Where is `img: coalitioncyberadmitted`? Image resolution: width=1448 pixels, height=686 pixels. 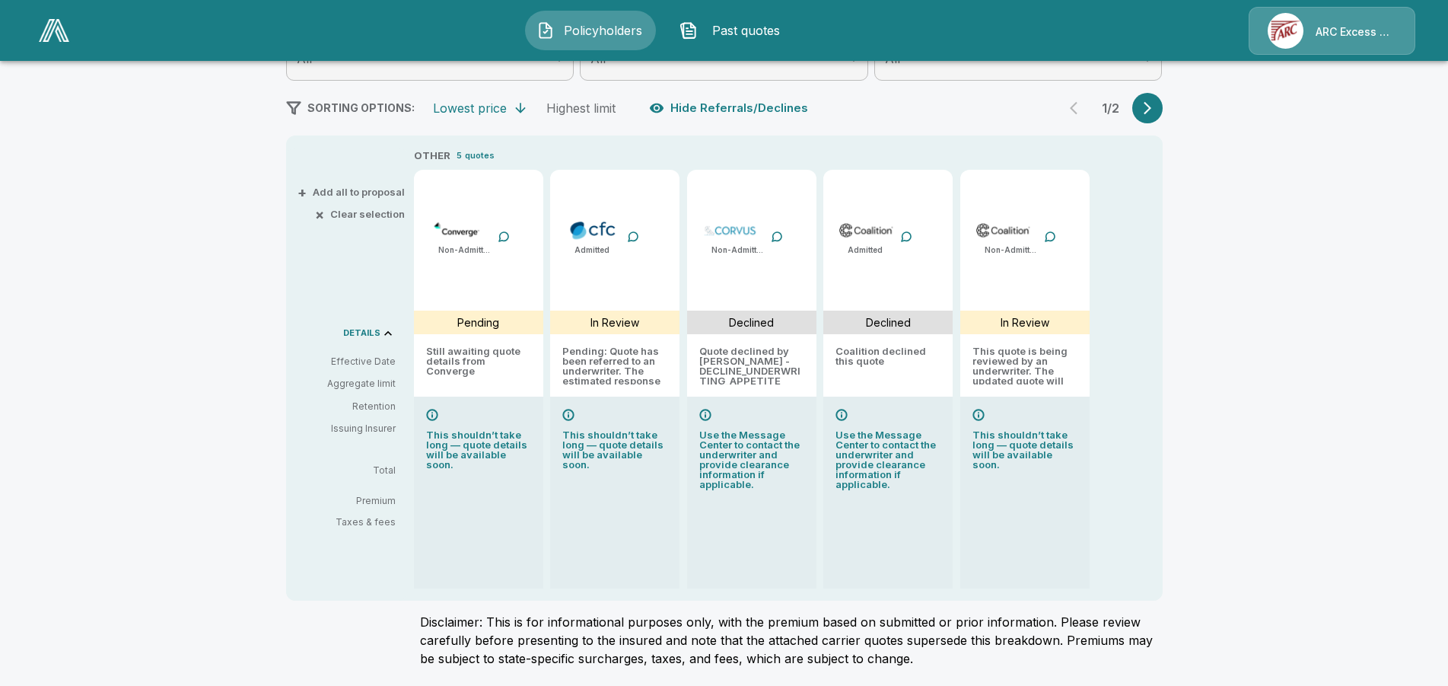
img: coalitioncyberadmitted is located at coordinates (866, 230).